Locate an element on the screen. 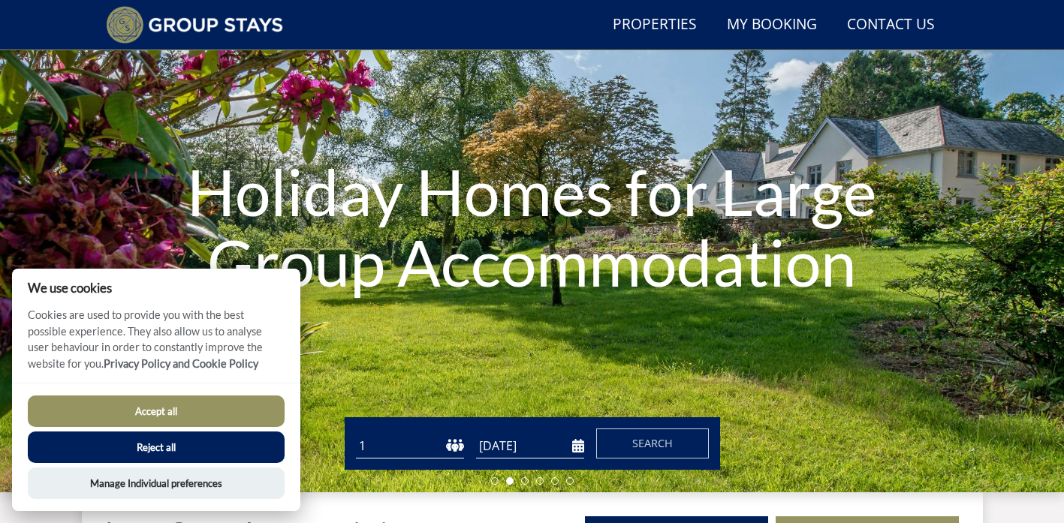 The width and height of the screenshot is (1064, 523). button: Reject all is located at coordinates (156, 447).